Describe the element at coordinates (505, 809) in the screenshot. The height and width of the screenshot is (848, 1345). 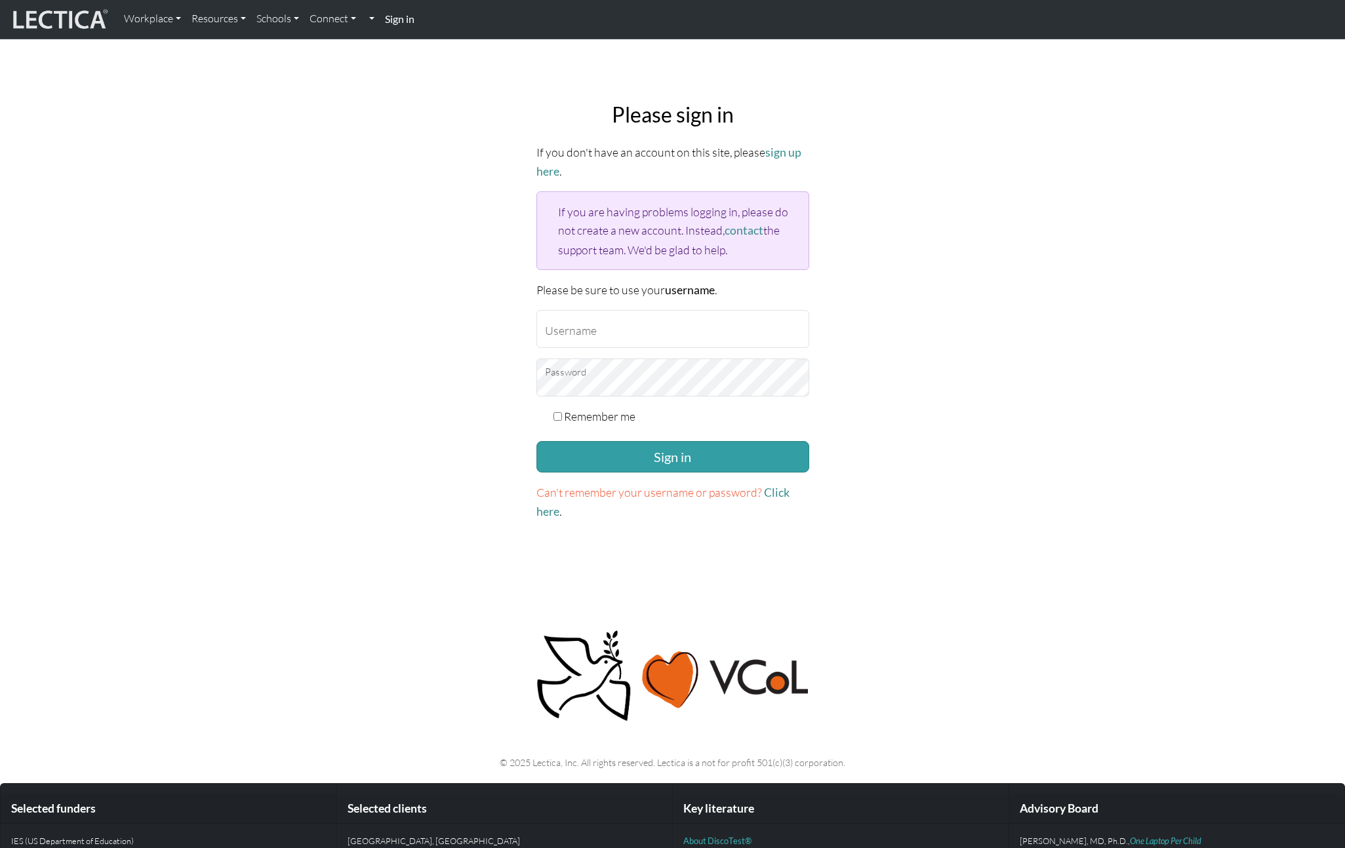
I see `div: Selected clients` at that location.